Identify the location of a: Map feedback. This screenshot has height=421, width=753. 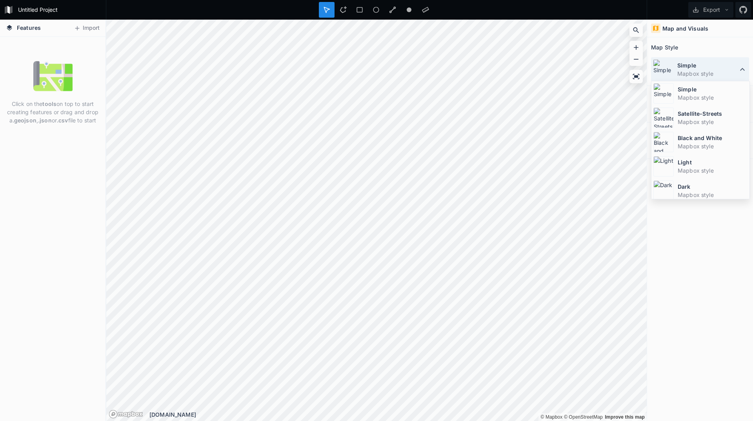
(625, 417).